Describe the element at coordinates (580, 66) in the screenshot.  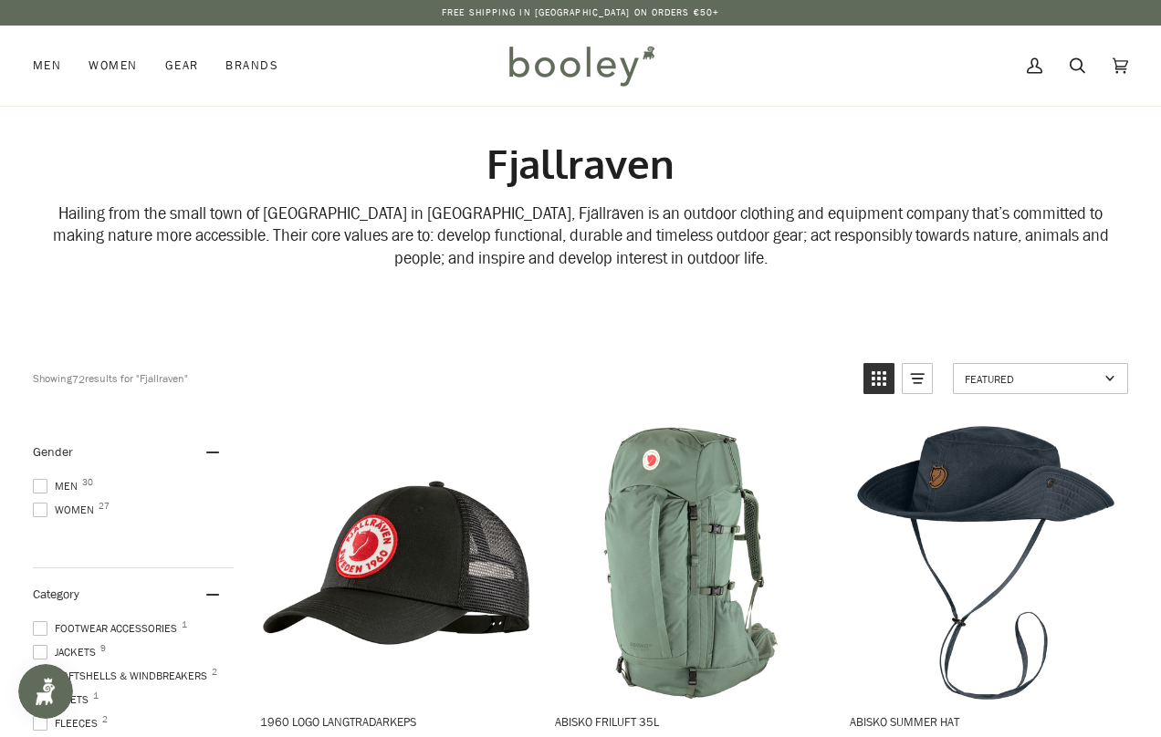
I see `img: Booley` at that location.